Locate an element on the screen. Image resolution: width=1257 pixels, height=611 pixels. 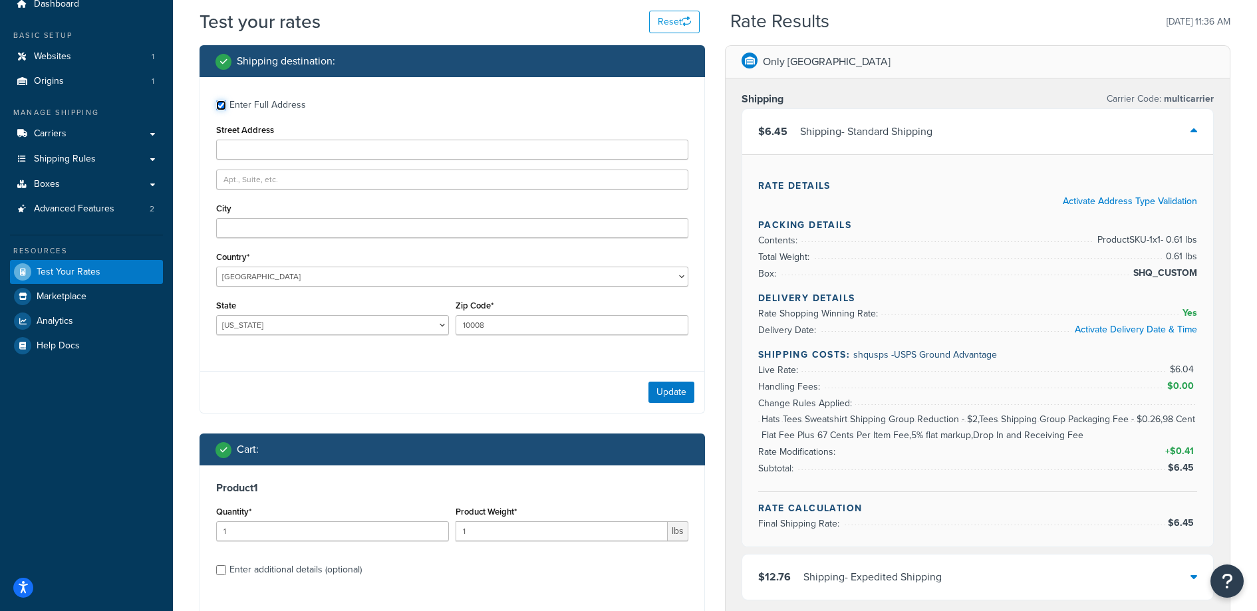
span: Test Your Rates is located at coordinates (69, 272).